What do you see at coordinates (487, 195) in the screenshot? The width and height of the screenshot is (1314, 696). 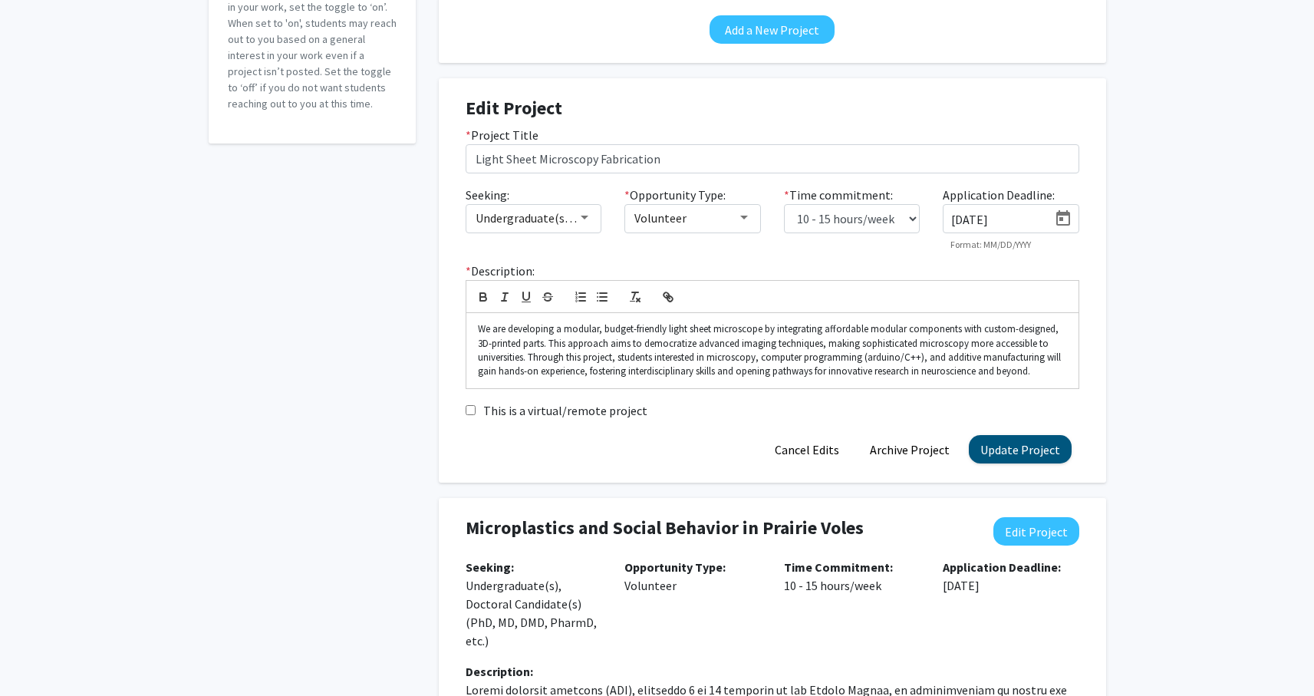 I see `label: Seeking:` at bounding box center [487, 195].